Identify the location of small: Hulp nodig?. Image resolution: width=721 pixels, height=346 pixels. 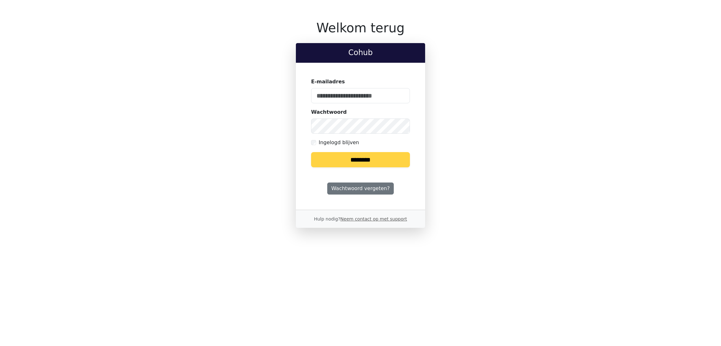
(360, 219).